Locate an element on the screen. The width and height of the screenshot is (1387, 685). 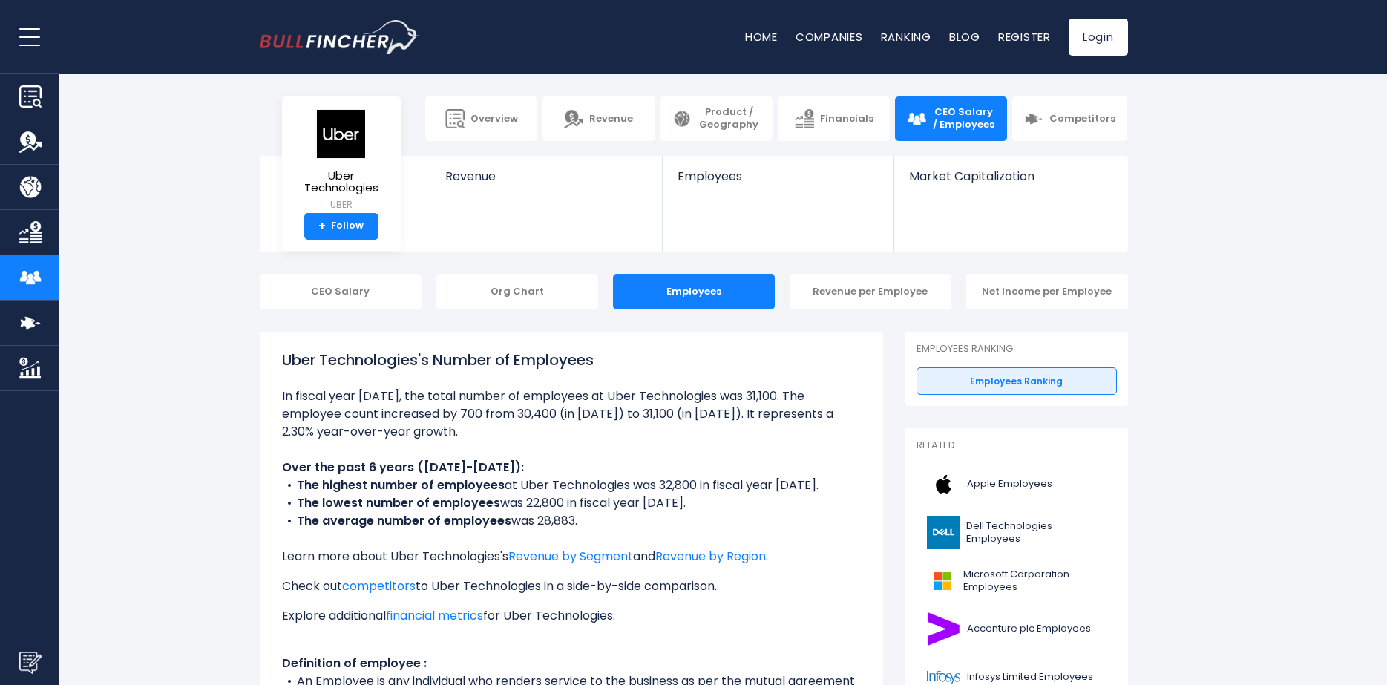
span: Dell Technologies Employees is located at coordinates (1036, 533).